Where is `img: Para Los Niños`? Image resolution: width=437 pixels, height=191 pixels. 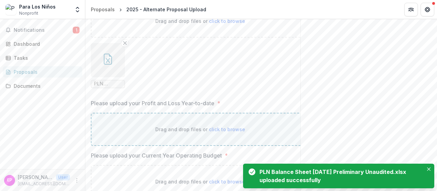 img: Para Los Niños is located at coordinates (11, 10).